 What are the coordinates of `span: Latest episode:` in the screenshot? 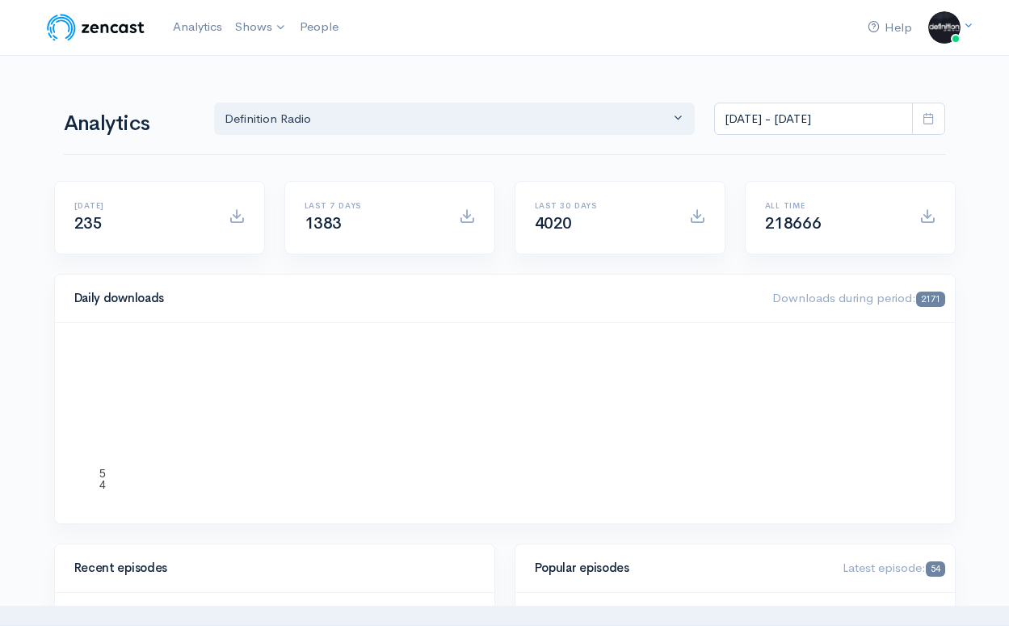 It's located at (893, 567).